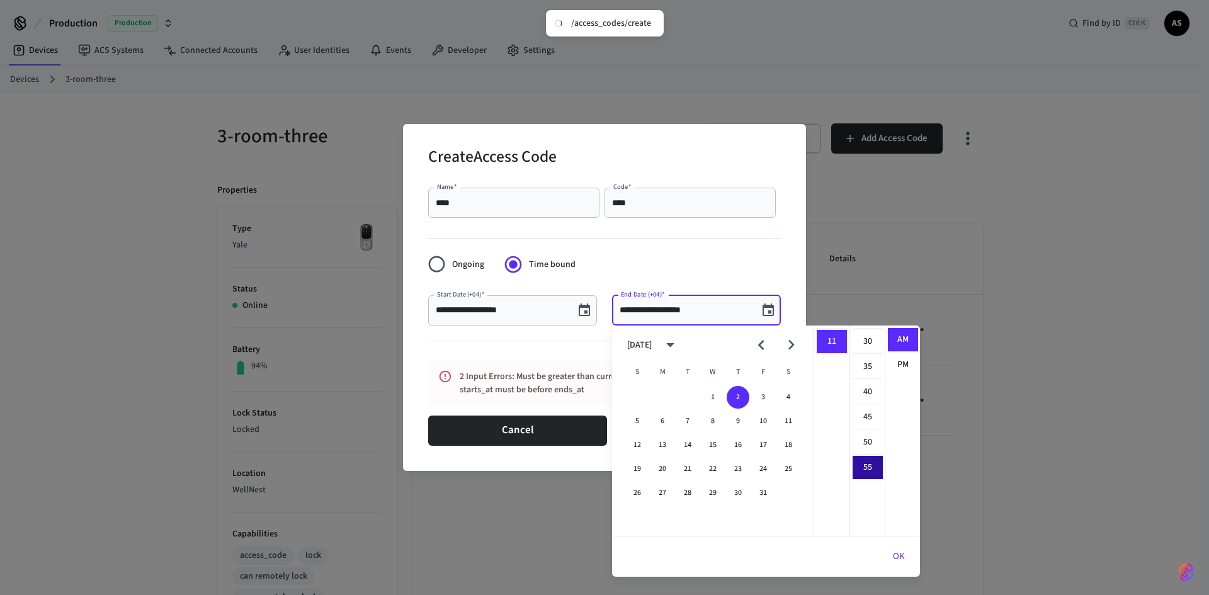 Image resolution: width=1209 pixels, height=595 pixels. I want to click on ul: Select meridiem, so click(902, 431).